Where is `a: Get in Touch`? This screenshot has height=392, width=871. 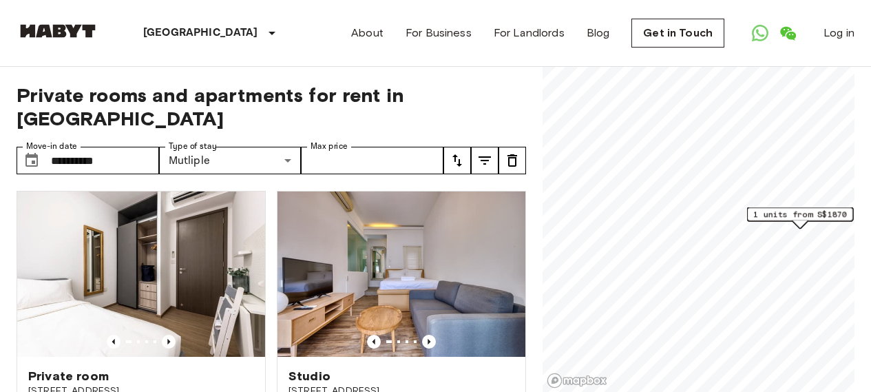 a: Get in Touch is located at coordinates (677, 33).